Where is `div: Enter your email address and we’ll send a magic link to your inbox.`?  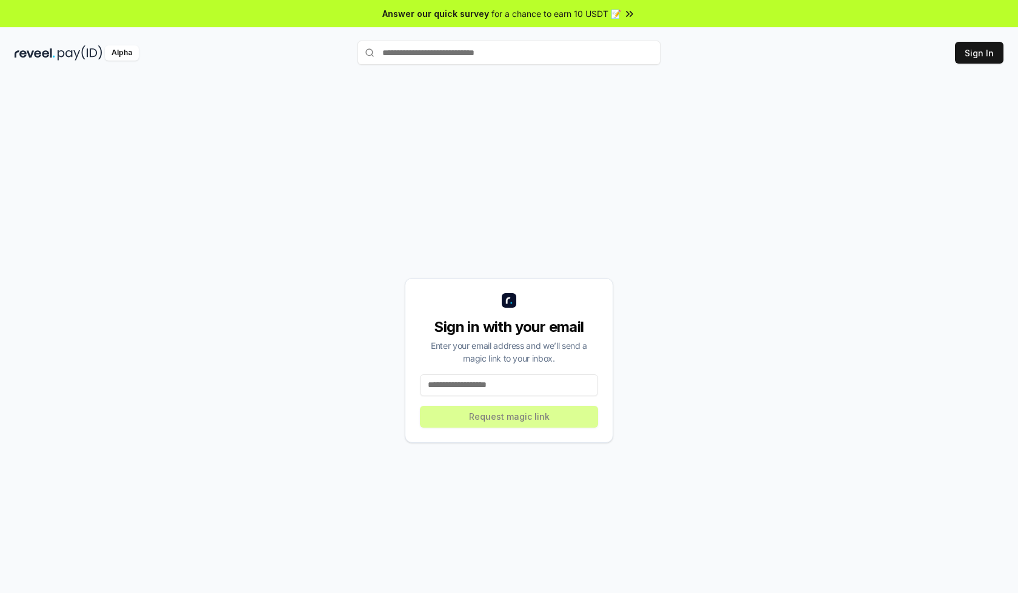
div: Enter your email address and we’ll send a magic link to your inbox. is located at coordinates (509, 352).